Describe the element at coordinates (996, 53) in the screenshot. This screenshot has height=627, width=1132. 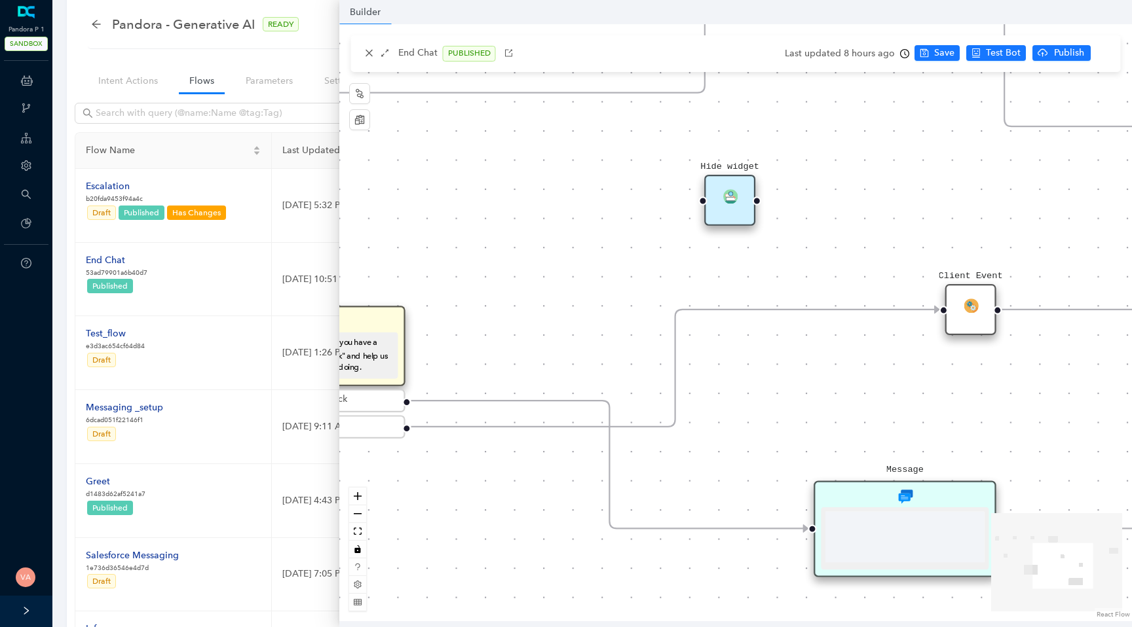
I see `button: robotTest Bot` at that location.